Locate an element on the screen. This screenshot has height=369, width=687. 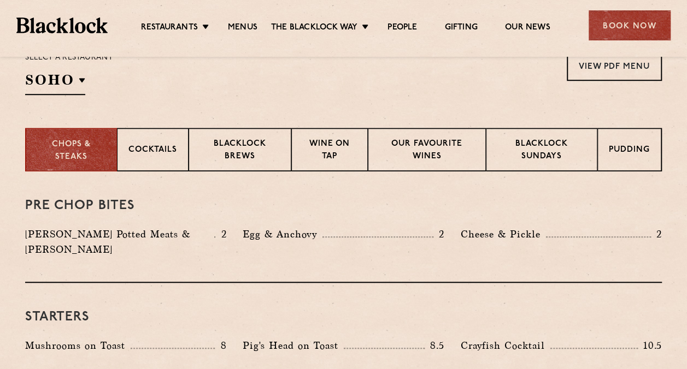
a: The Blacklock Way is located at coordinates (314, 28).